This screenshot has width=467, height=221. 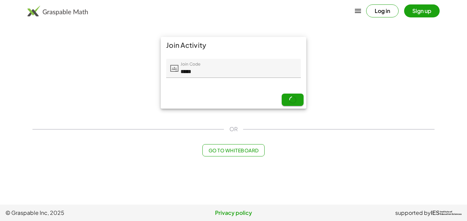 I want to click on span: © Graspable Inc, 2025, so click(x=81, y=213).